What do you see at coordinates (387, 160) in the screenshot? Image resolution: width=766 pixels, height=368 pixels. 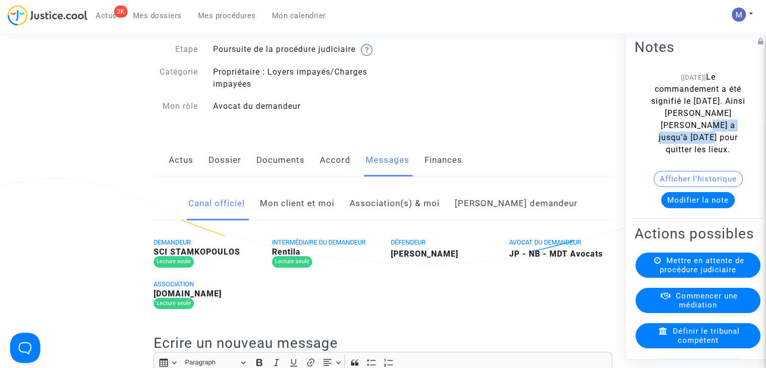 I see `a: Messages` at bounding box center [387, 160].